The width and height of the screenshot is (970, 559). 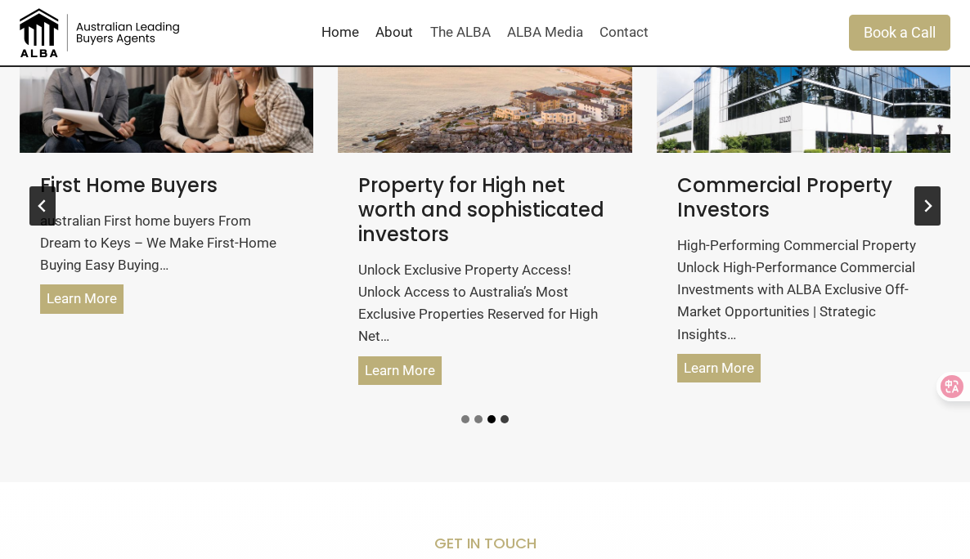 What do you see at coordinates (394, 33) in the screenshot?
I see `a: About` at bounding box center [394, 33].